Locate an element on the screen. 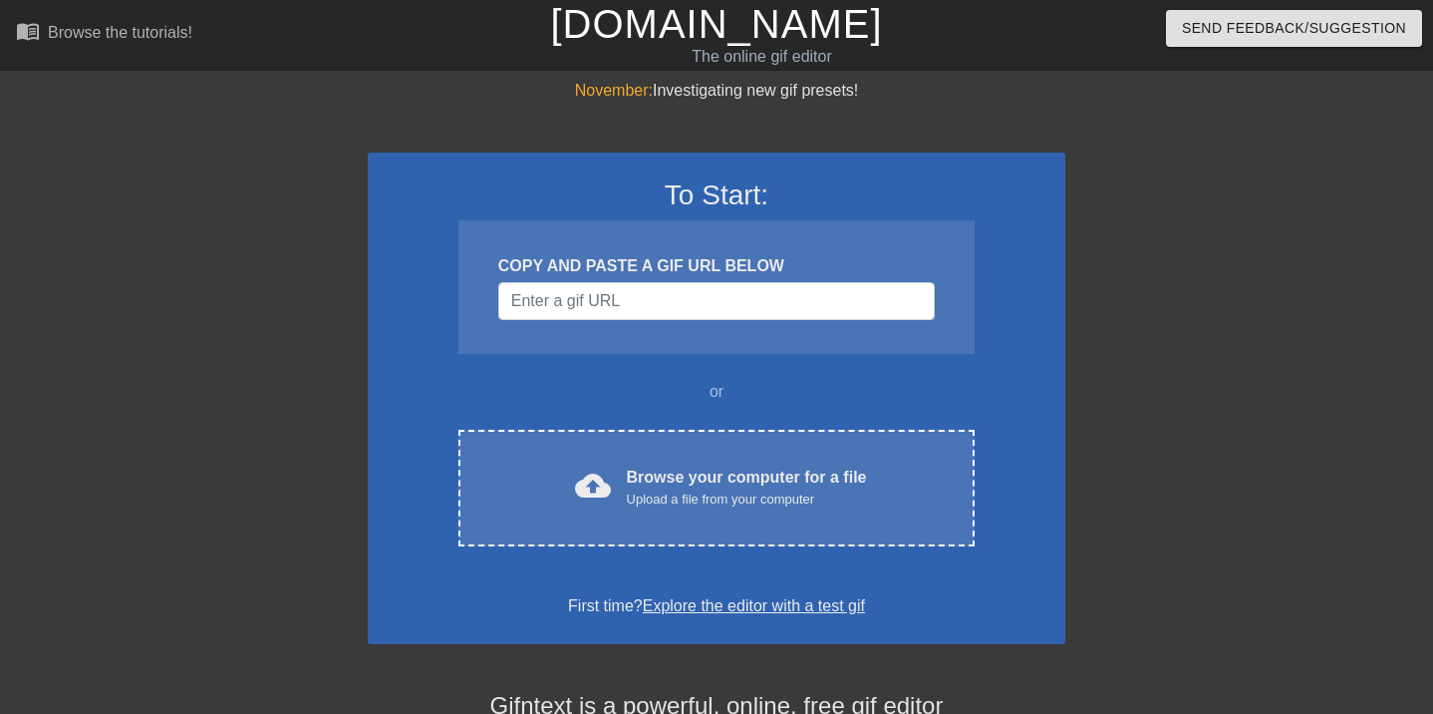 The height and width of the screenshot is (714, 1433). span: menu_book is located at coordinates (28, 31).